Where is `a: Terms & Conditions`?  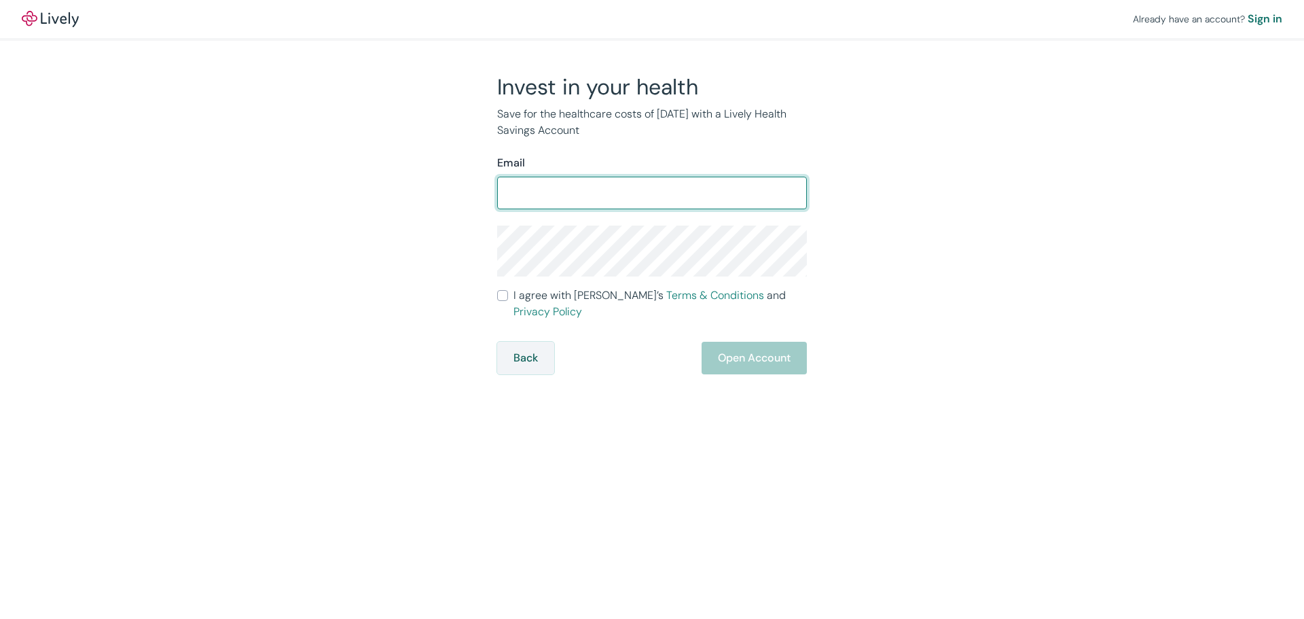
a: Terms & Conditions is located at coordinates (715, 295).